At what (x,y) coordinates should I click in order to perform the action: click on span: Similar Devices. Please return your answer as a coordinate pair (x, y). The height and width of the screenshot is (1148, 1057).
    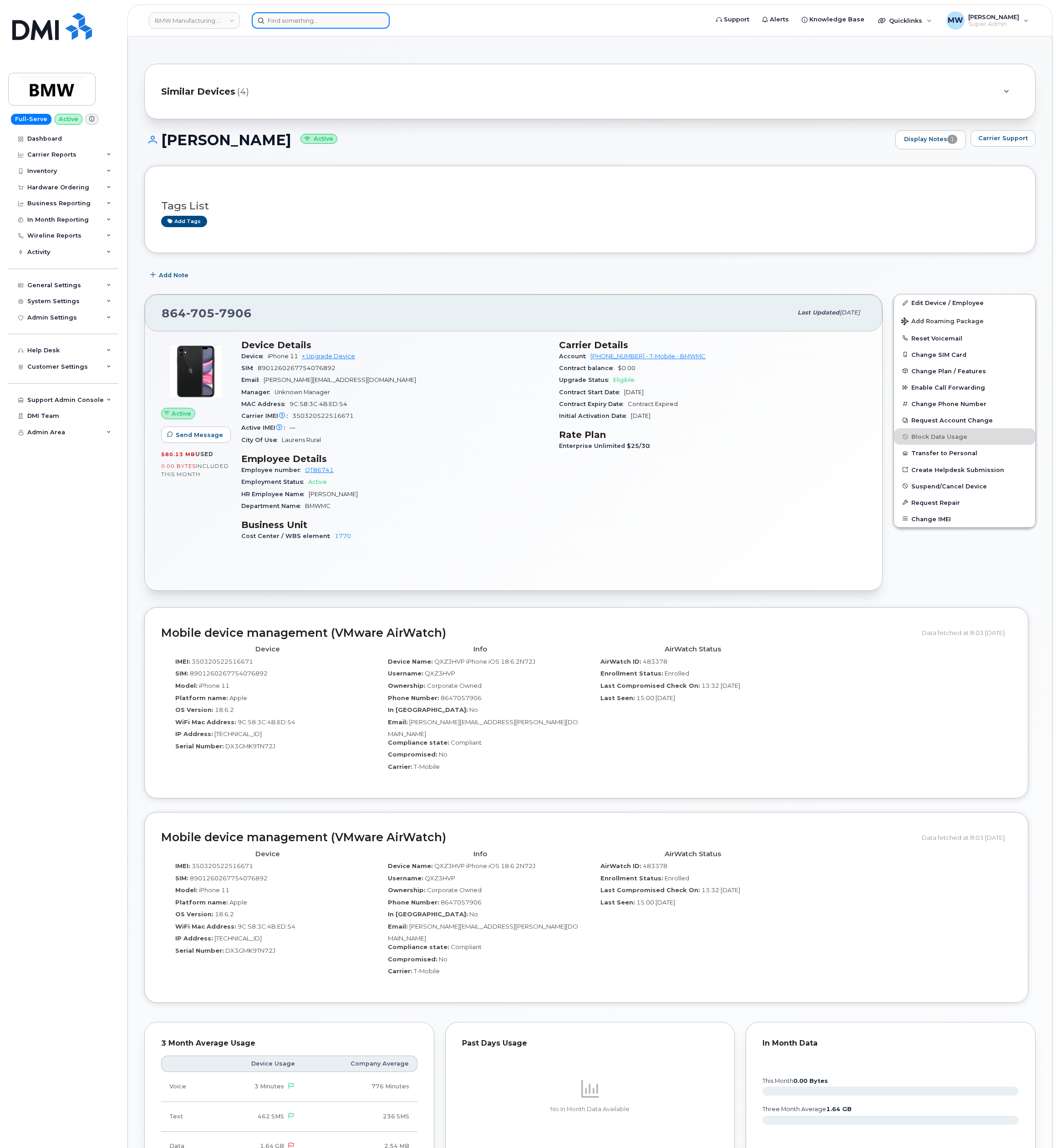
    Looking at the image, I should click on (198, 92).